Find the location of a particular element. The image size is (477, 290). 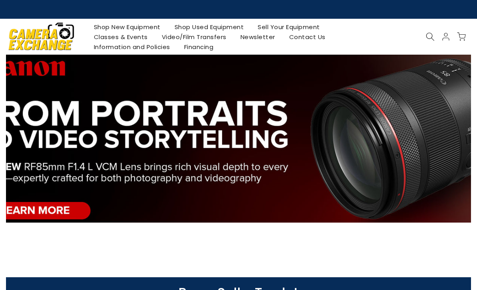

a: Contact Us is located at coordinates (307, 37).